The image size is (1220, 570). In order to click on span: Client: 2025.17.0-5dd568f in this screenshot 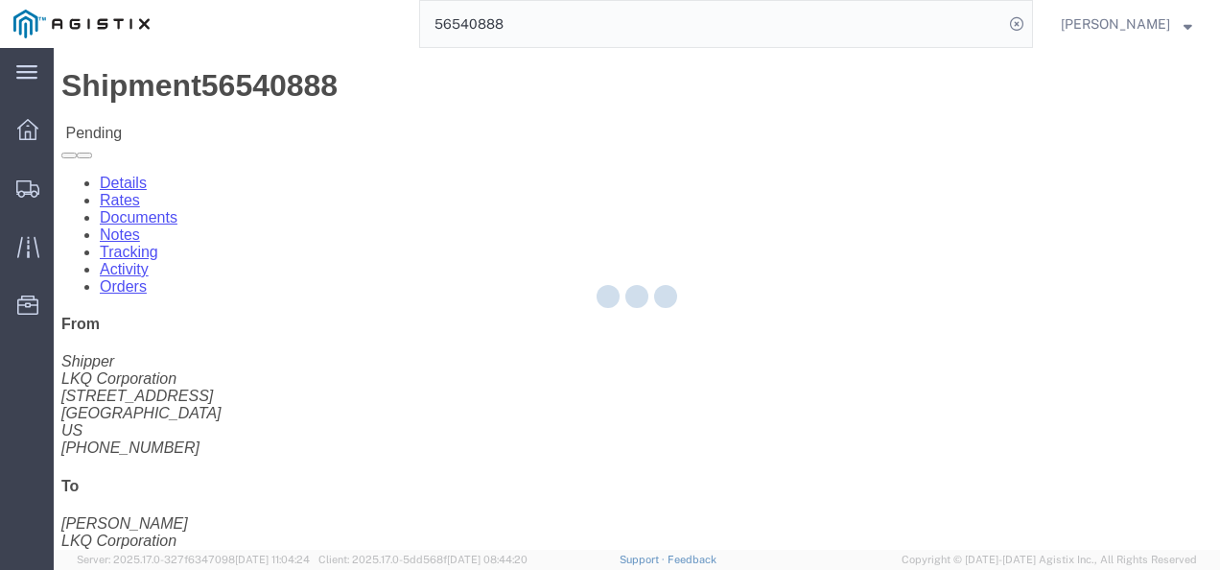, I will do `click(423, 559)`.